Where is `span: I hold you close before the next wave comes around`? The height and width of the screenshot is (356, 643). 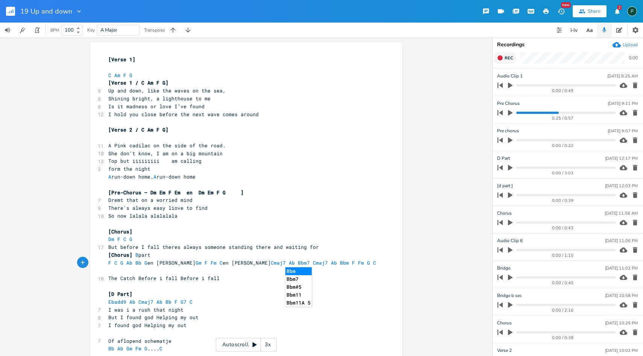 span: I hold you close before the next wave comes around is located at coordinates (183, 114).